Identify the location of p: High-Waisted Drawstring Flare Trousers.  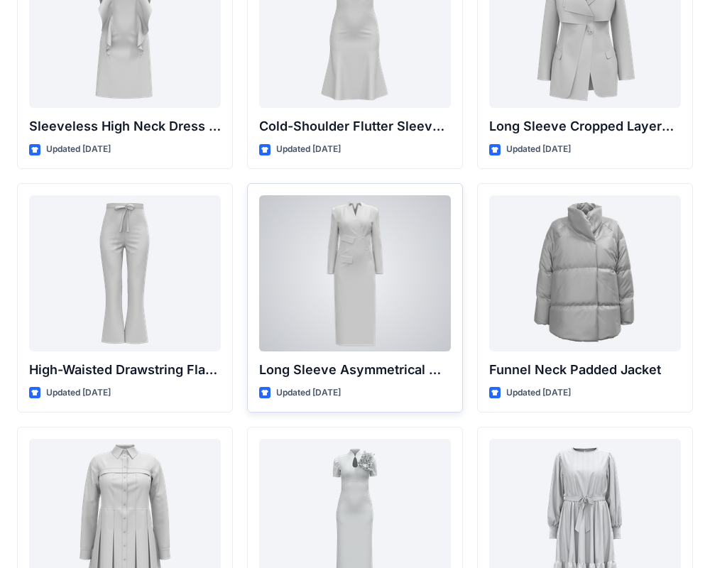
(125, 370).